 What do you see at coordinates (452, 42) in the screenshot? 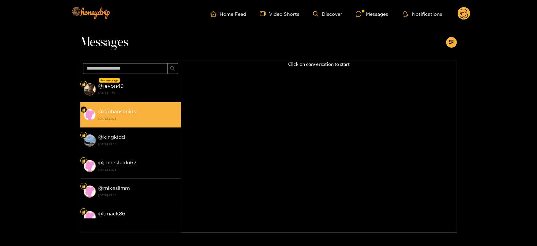
I see `span: appstore-add` at bounding box center [452, 42].